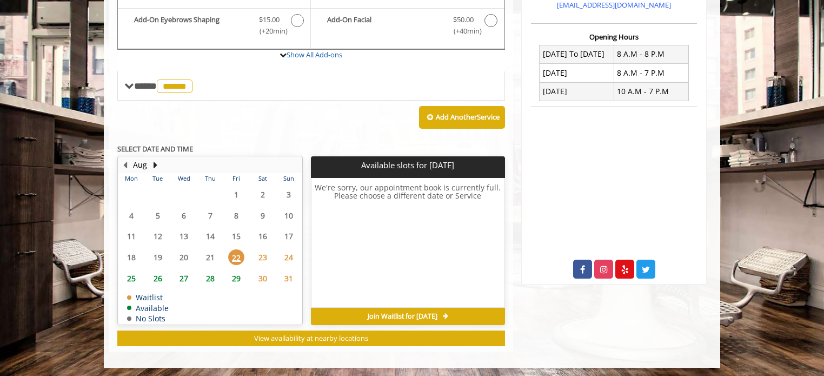 Image resolution: width=824 pixels, height=376 pixels. I want to click on b: SELECT DATE AND TIME, so click(155, 149).